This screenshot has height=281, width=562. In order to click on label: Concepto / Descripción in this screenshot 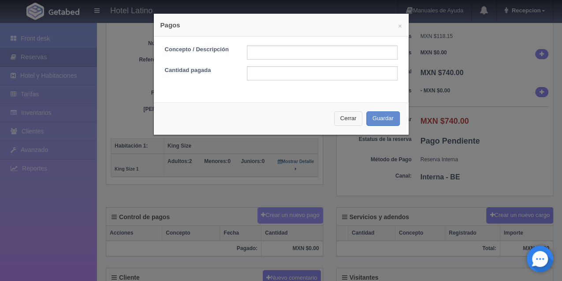, I will do `click(199, 49)`.